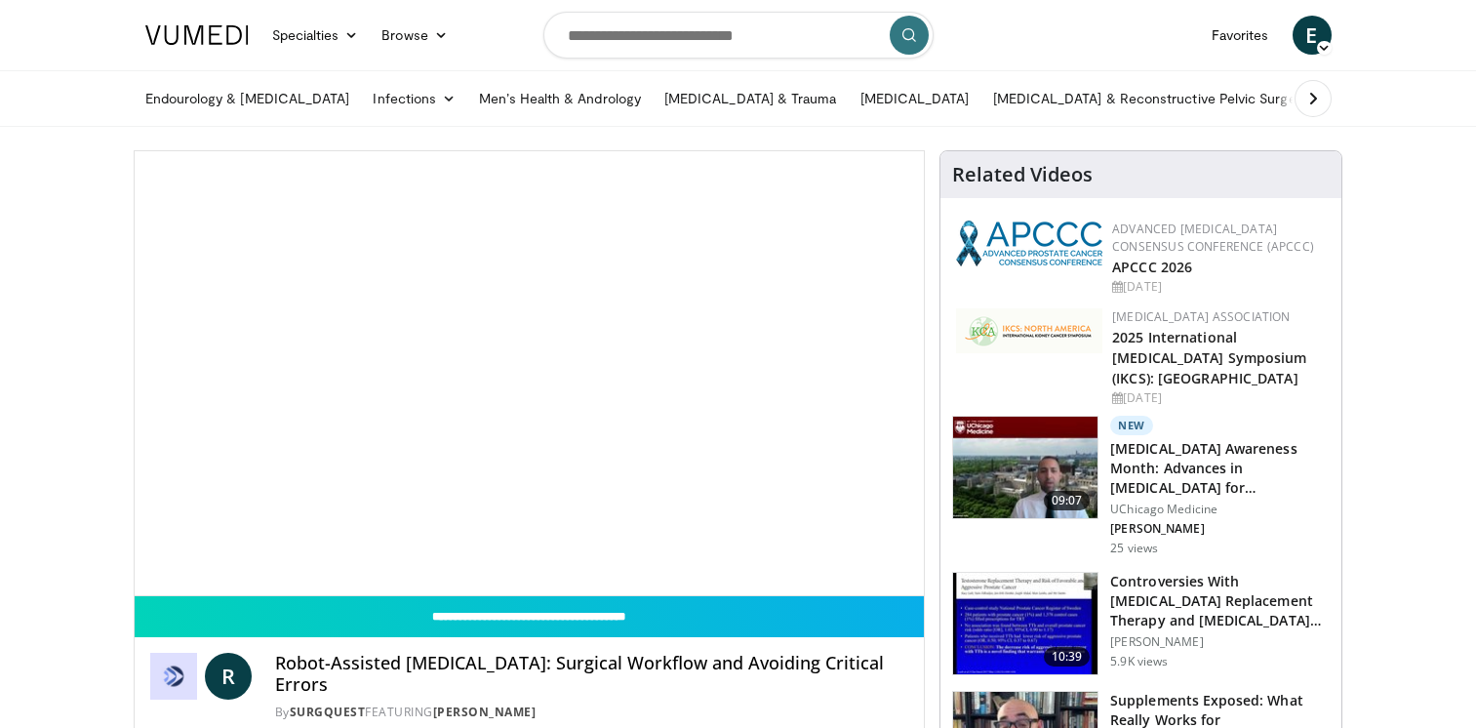 The height and width of the screenshot is (728, 1476). Describe the element at coordinates (174, 676) in the screenshot. I see `img: Surgquest` at that location.